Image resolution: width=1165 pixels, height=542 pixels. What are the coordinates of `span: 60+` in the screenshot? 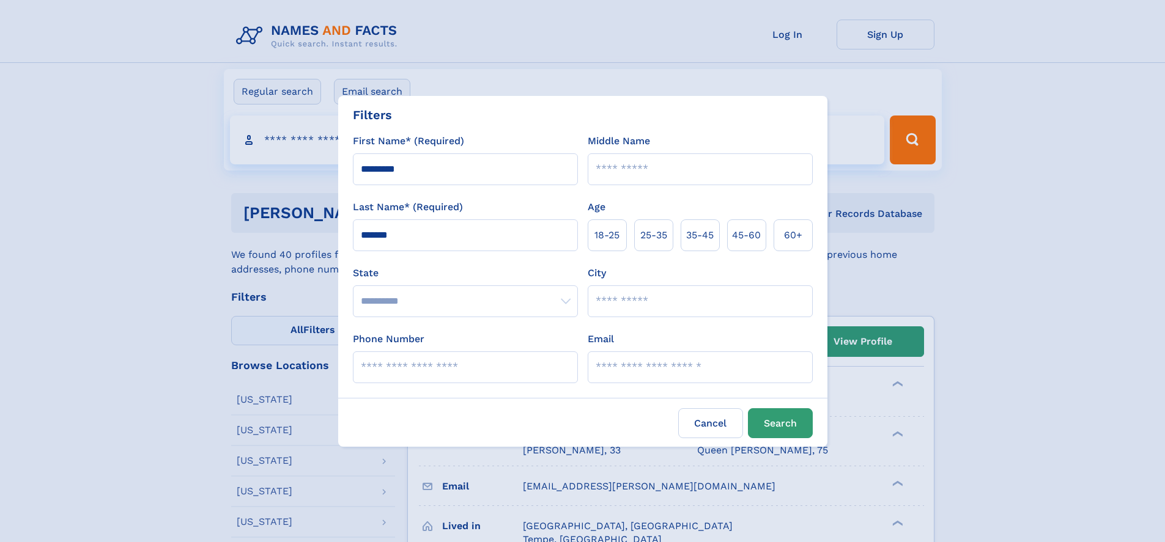 It's located at (793, 235).